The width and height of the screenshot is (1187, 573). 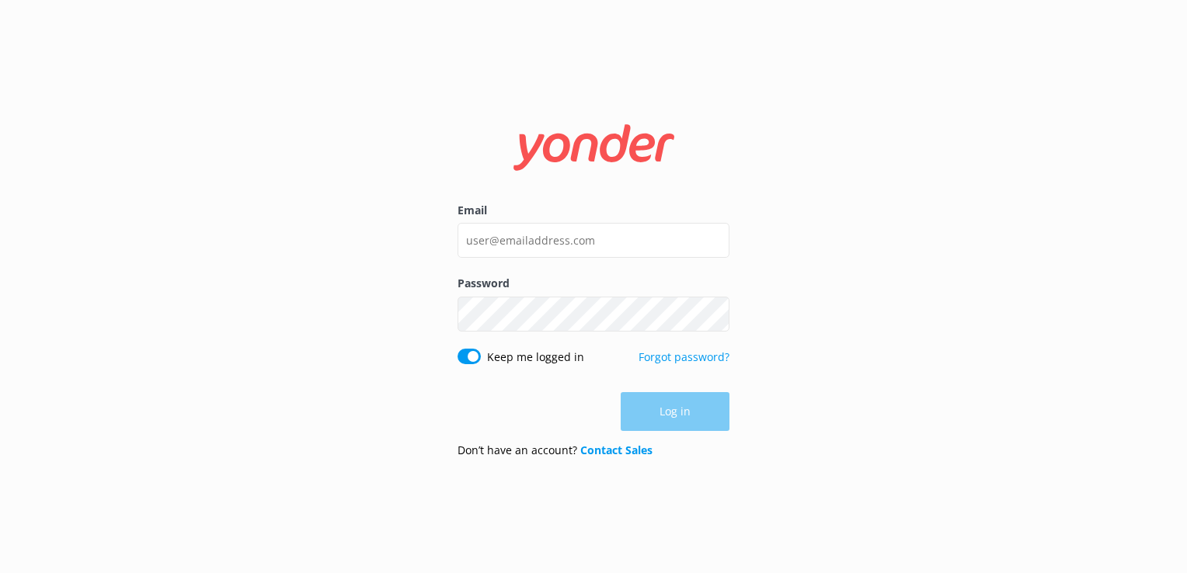 What do you see at coordinates (535, 357) in the screenshot?
I see `label: Keep me logged in` at bounding box center [535, 357].